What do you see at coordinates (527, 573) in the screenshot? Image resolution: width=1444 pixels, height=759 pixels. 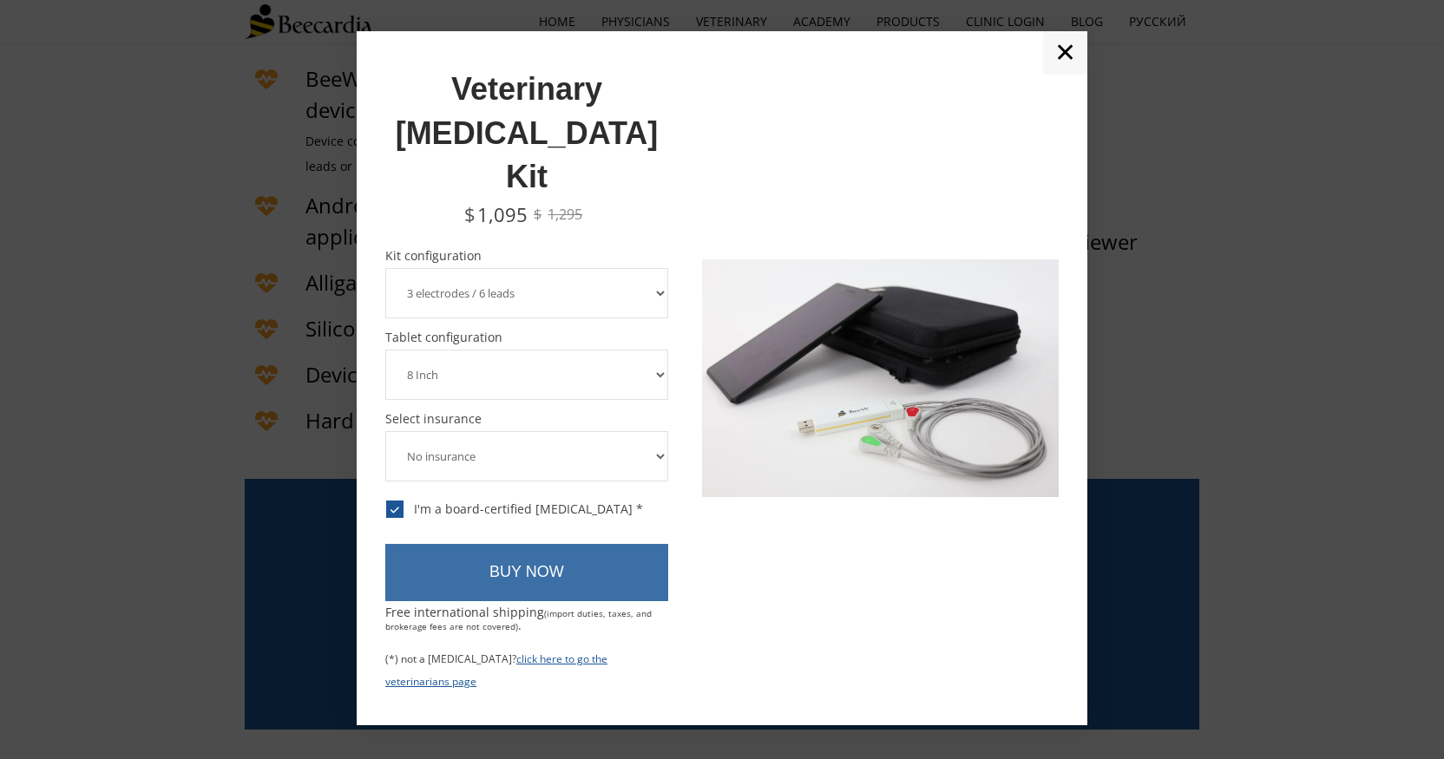 I see `a: BUY NOW` at bounding box center [527, 573].